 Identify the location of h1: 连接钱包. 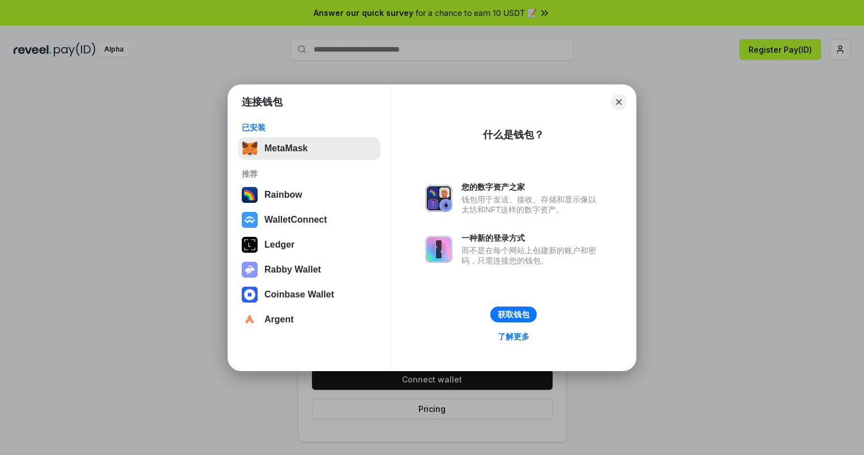
(262, 102).